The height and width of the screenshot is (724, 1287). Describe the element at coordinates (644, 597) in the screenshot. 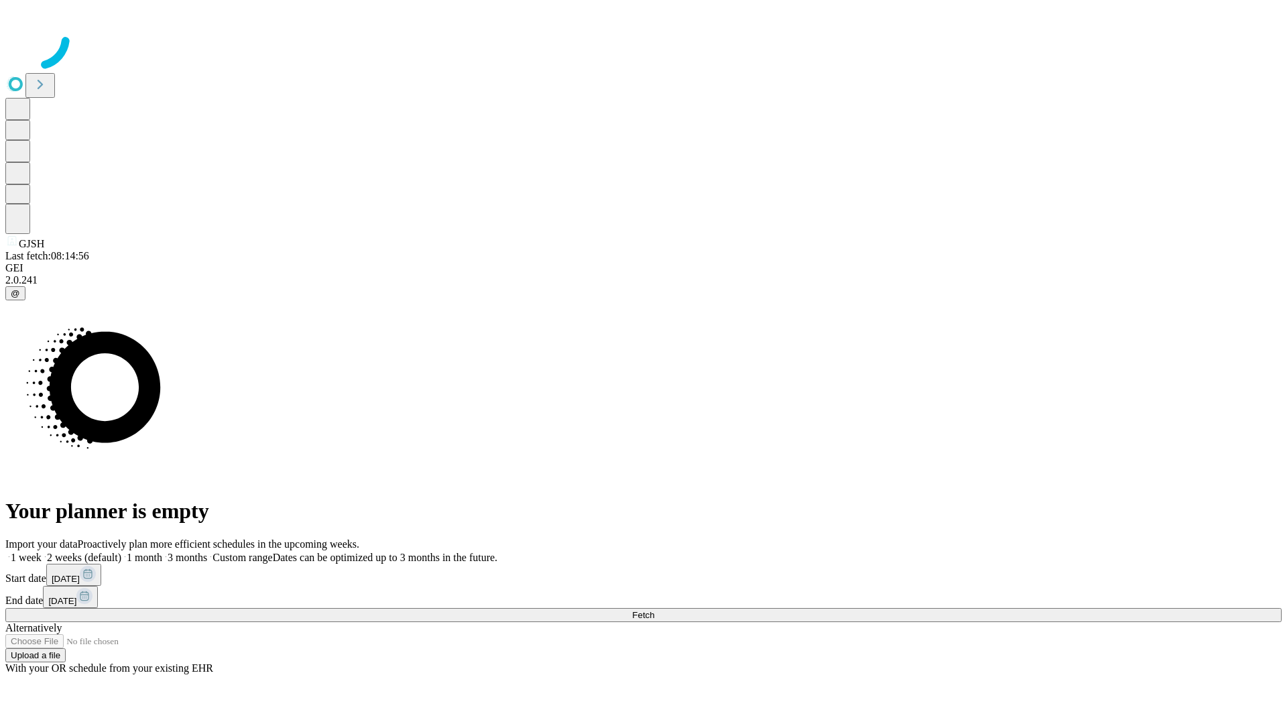

I see `div: End date` at that location.